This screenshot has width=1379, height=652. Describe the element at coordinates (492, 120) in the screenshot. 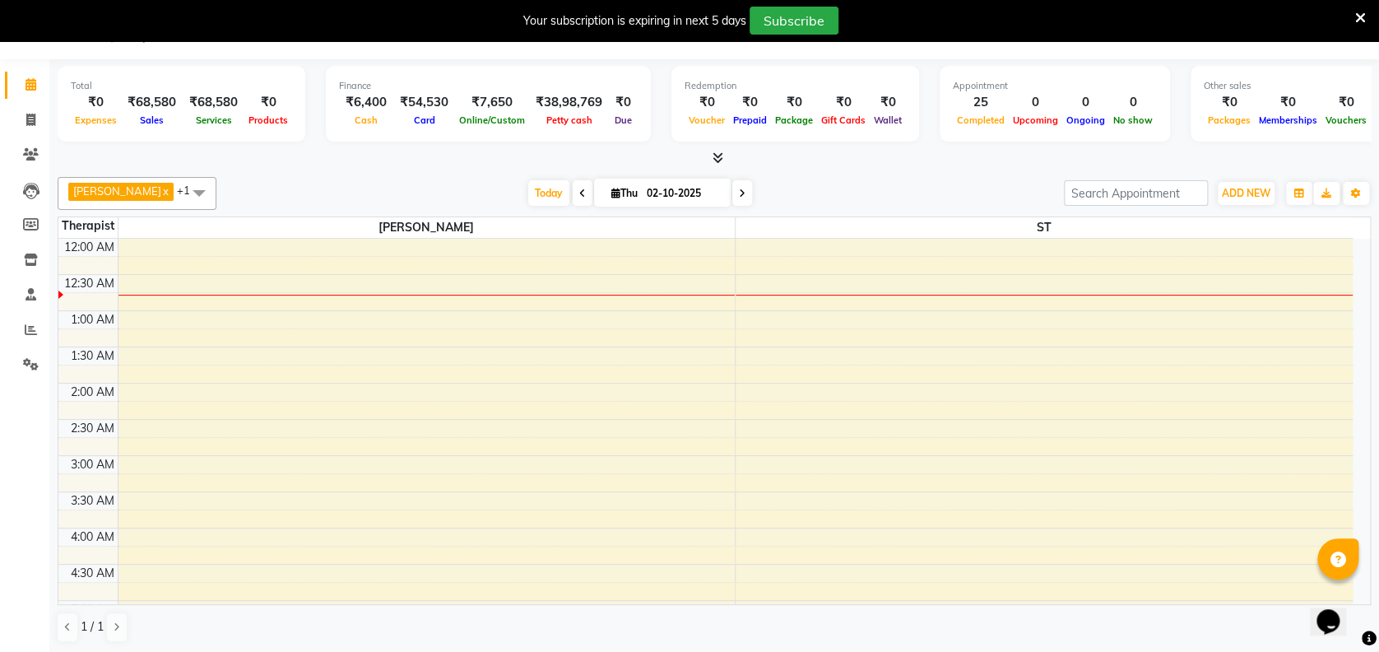

I see `span: Online/Custom` at that location.